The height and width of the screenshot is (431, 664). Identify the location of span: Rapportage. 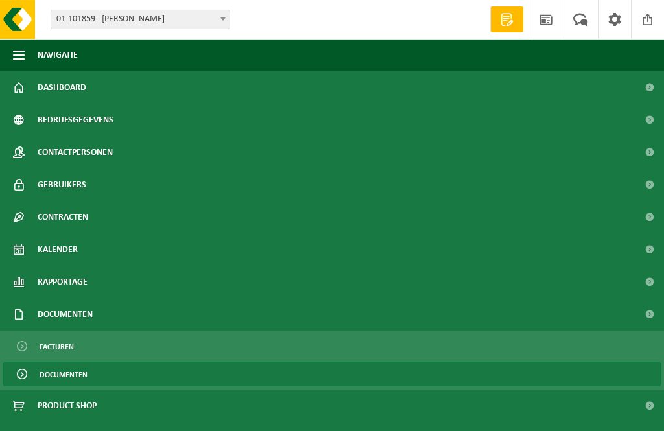
(62, 282).